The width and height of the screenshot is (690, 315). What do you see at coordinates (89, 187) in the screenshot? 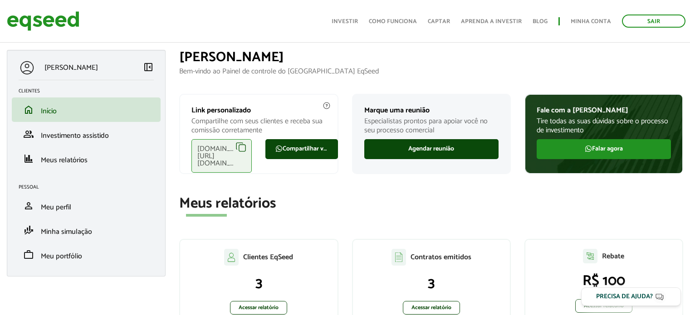
I see `h2: Pessoal` at bounding box center [89, 187].